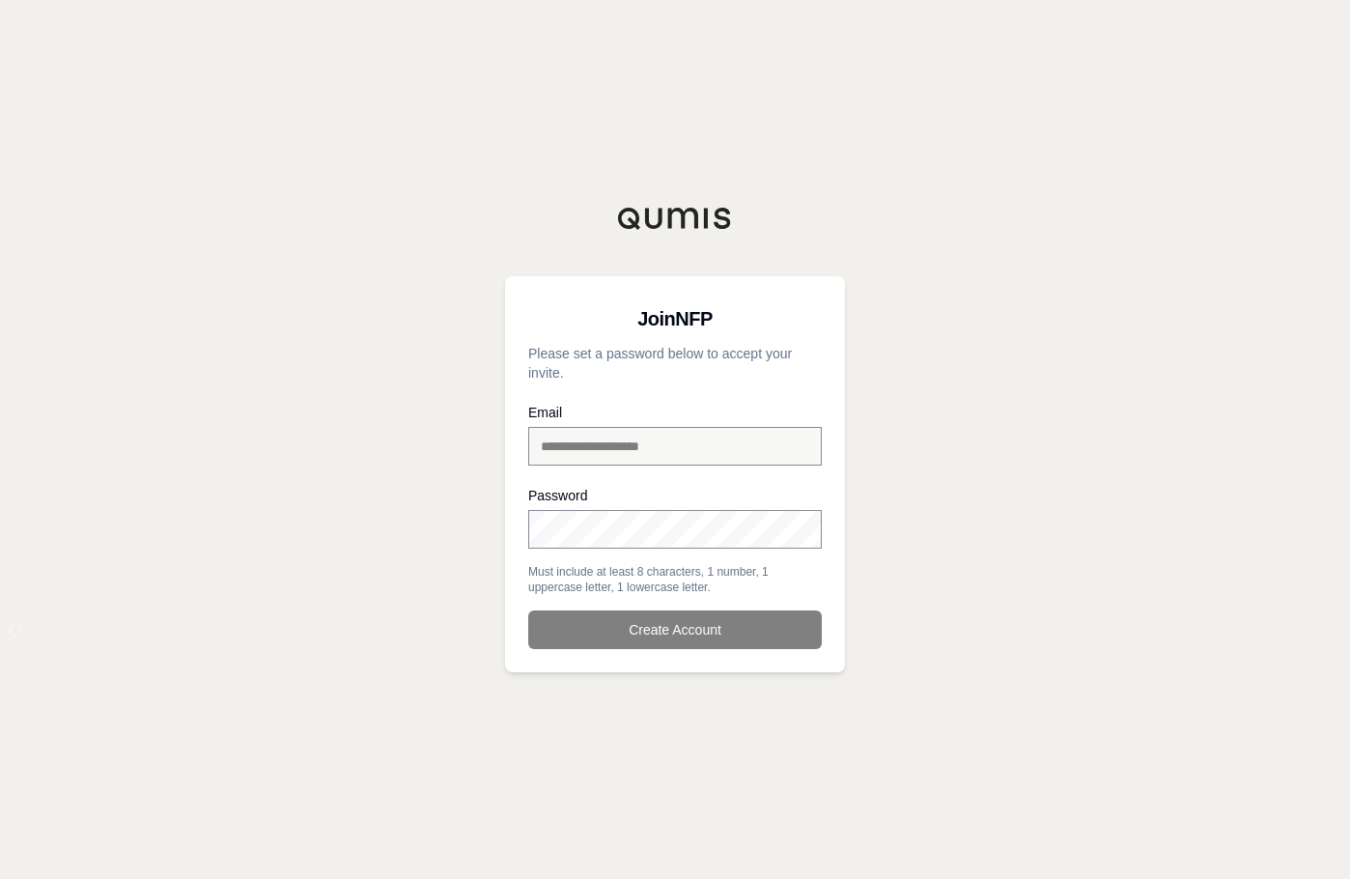 This screenshot has width=1350, height=879. Describe the element at coordinates (675, 218) in the screenshot. I see `img: Qumis` at that location.